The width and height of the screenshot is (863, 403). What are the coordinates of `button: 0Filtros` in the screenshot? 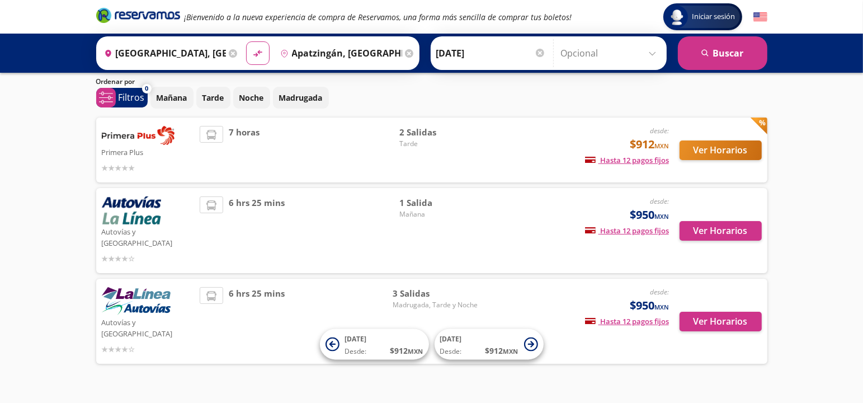 It's located at (122, 97).